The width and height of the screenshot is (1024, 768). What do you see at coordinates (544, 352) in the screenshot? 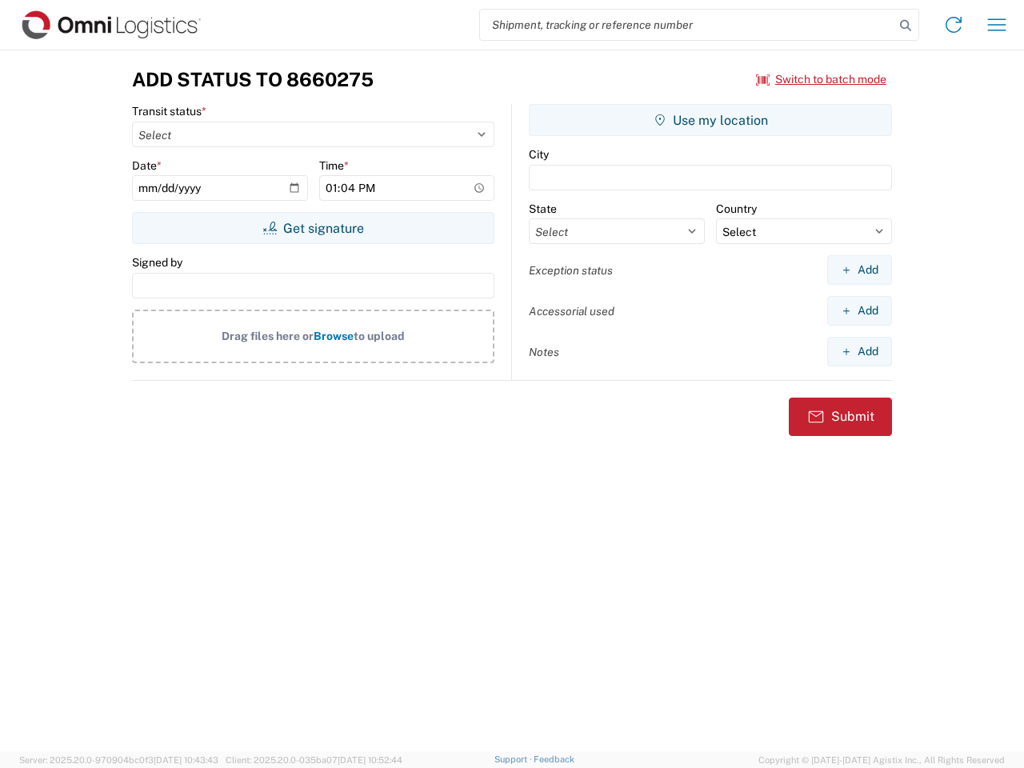
I see `label: Notes` at bounding box center [544, 352].